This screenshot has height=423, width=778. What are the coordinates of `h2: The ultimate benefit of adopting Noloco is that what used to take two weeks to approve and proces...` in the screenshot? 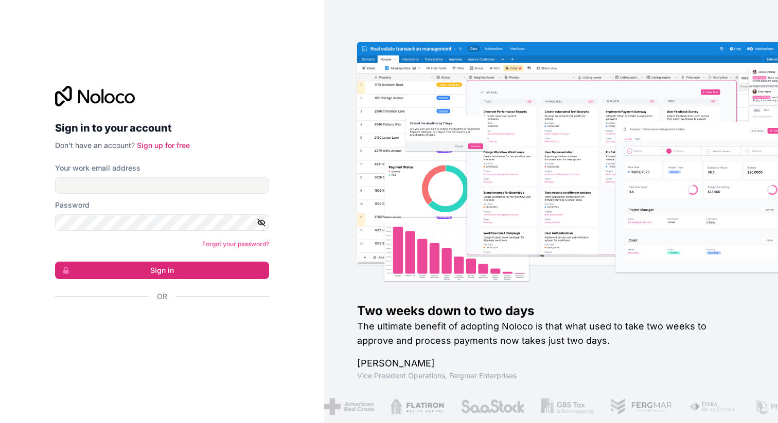 It's located at (551, 334).